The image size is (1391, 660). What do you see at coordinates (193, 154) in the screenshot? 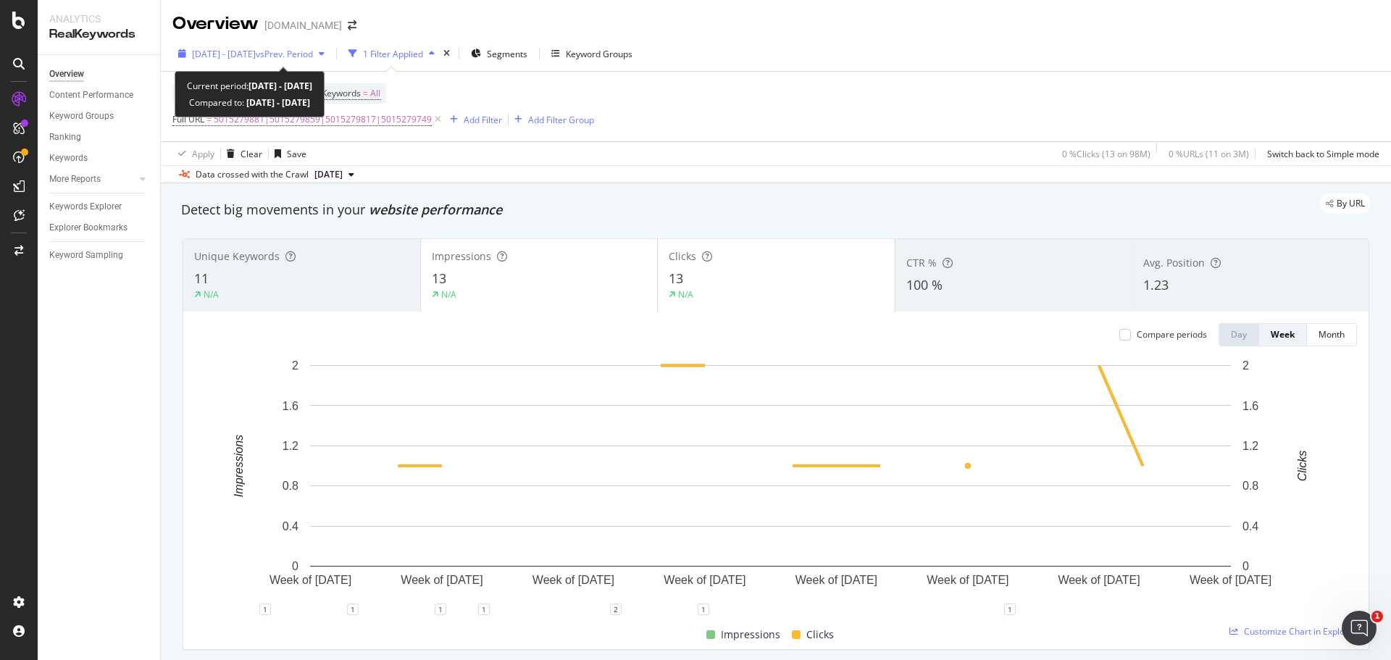
I see `button: Apply` at bounding box center [193, 154].